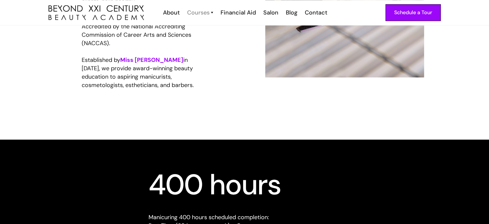  I want to click on div: Contact, so click(316, 13).